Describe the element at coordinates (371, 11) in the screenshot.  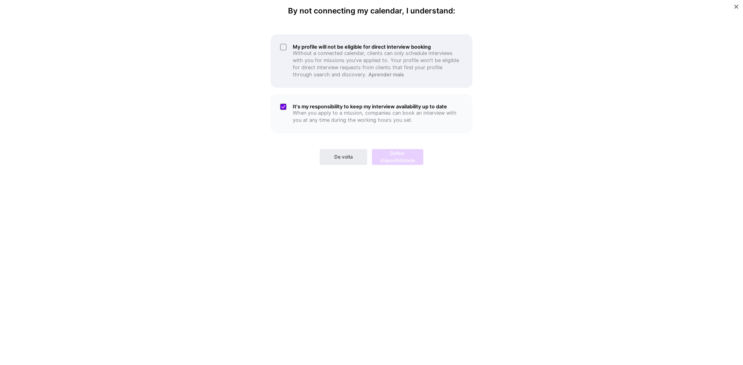
I see `h4: By not connecting my calendar, I understand:` at that location.